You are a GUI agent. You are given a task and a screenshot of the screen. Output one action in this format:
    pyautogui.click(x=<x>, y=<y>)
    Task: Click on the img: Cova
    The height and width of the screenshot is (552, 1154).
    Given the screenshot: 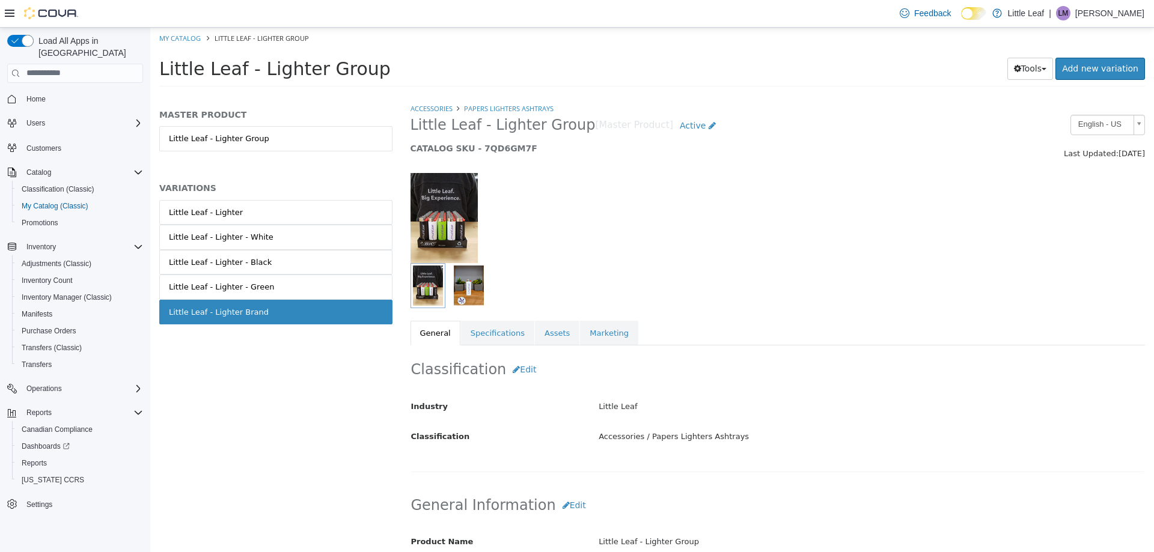 What is the action you would take?
    pyautogui.click(x=51, y=13)
    